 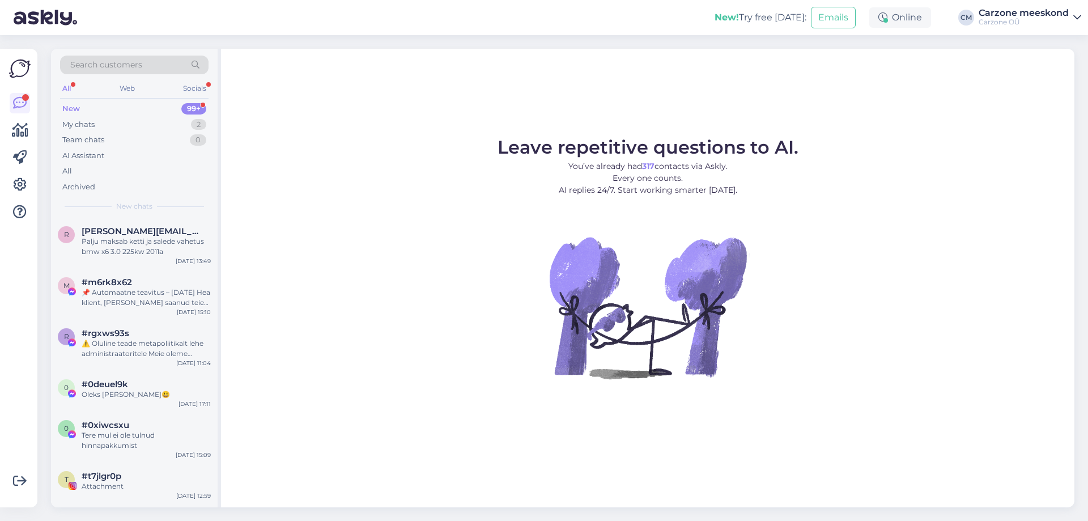 What do you see at coordinates (967, 18) in the screenshot?
I see `div: CM` at bounding box center [967, 18].